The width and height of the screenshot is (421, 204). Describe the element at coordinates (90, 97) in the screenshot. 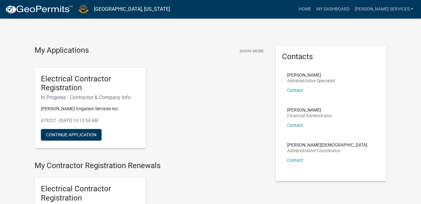

I see `h6: In Progress - Contractor & Company Info` at that location.